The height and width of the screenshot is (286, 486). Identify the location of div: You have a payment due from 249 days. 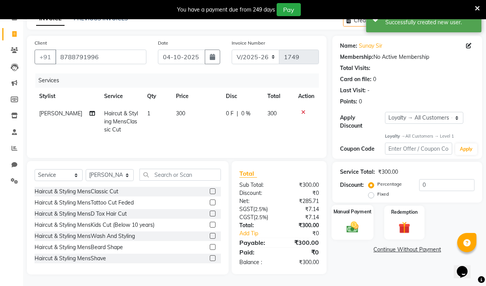
(226, 10).